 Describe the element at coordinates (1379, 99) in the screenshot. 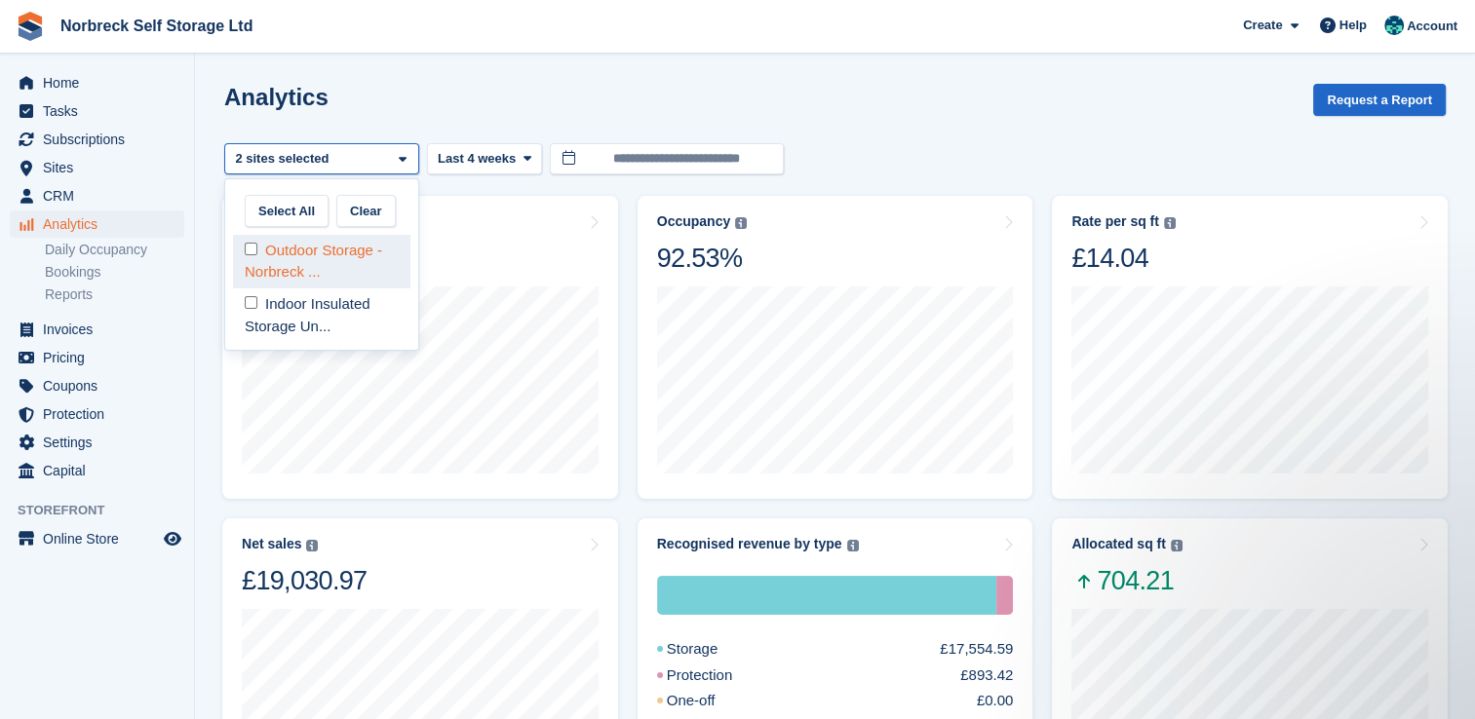

I see `button: Request a Report` at that location.